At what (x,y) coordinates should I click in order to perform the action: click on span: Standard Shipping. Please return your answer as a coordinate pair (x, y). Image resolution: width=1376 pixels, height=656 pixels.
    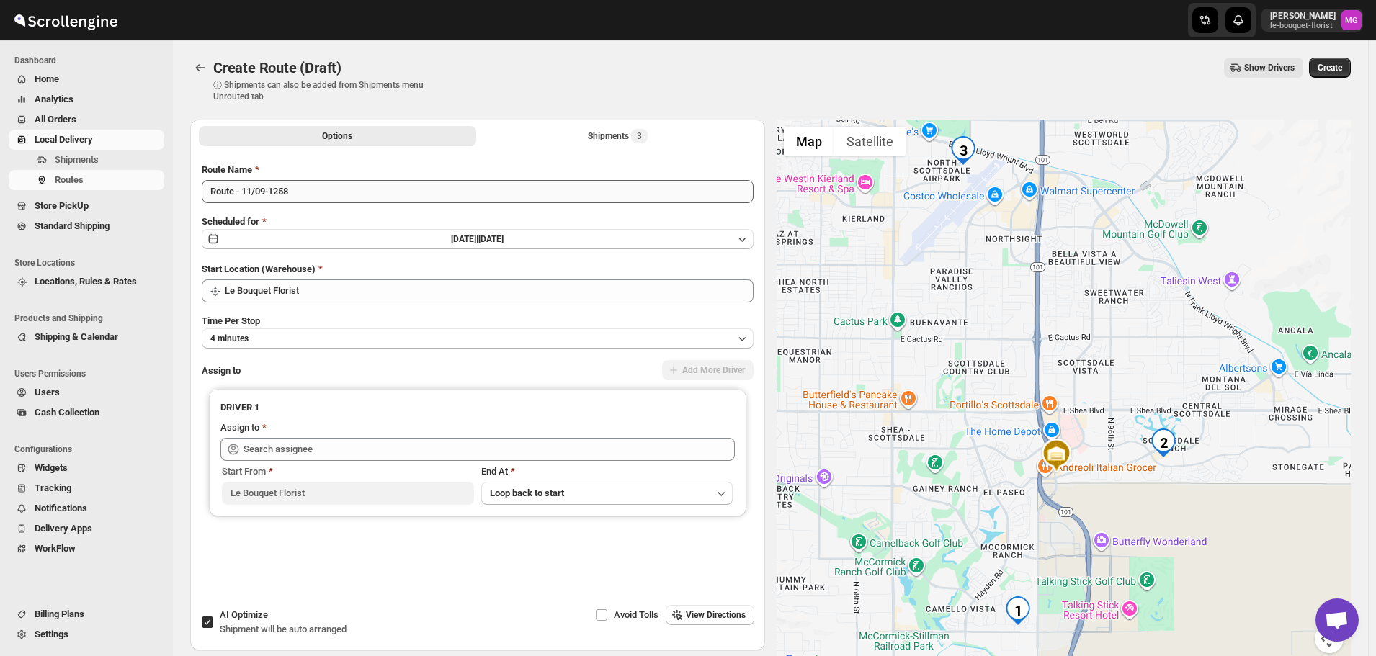
    Looking at the image, I should click on (72, 225).